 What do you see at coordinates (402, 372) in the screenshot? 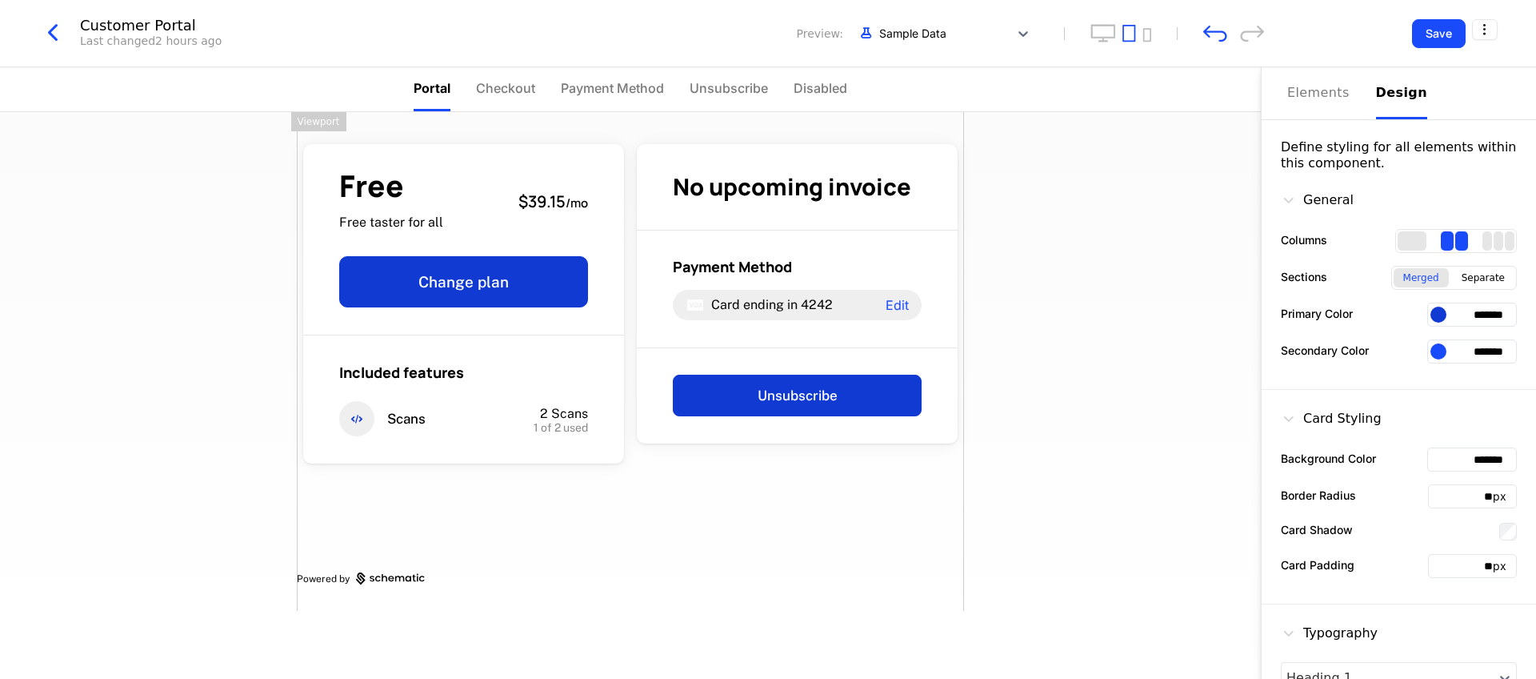
I see `span: Included features` at bounding box center [402, 372].